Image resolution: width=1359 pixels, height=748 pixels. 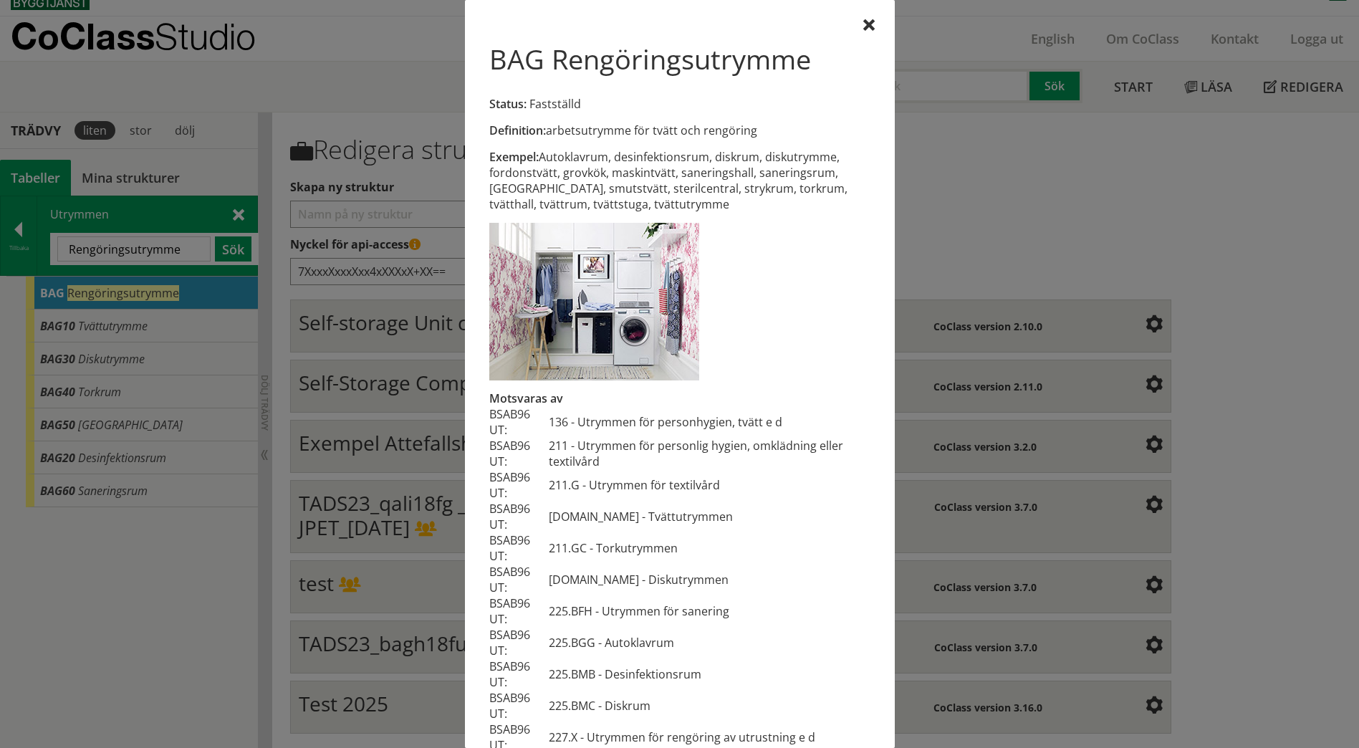 I want to click on span: Exempel:, so click(x=514, y=157).